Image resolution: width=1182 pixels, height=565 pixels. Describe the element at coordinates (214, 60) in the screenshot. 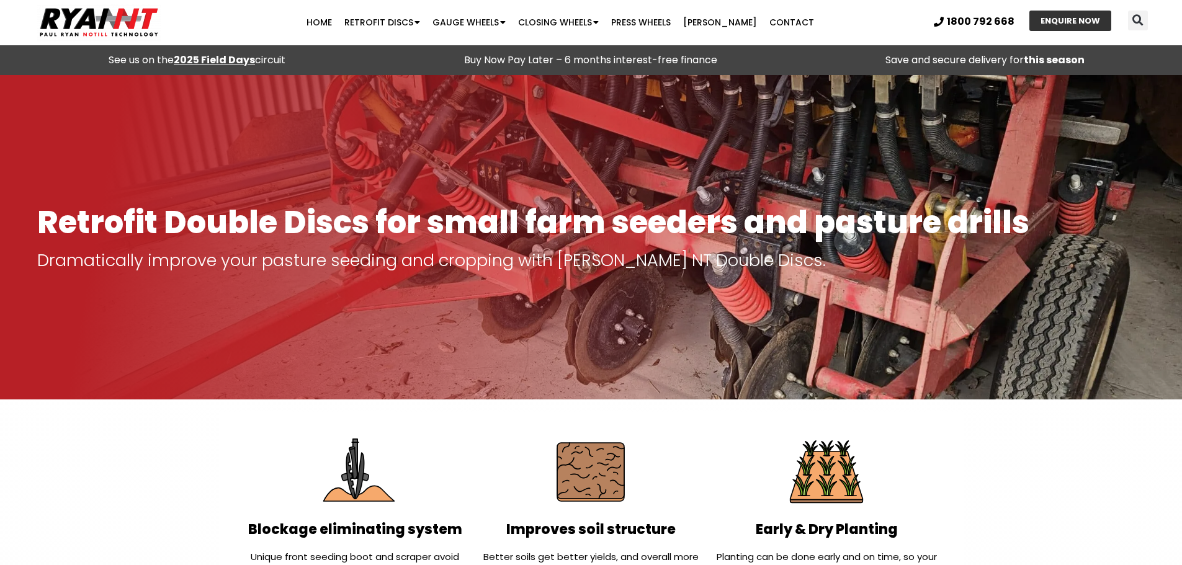

I see `a: 2025 Field Days` at that location.